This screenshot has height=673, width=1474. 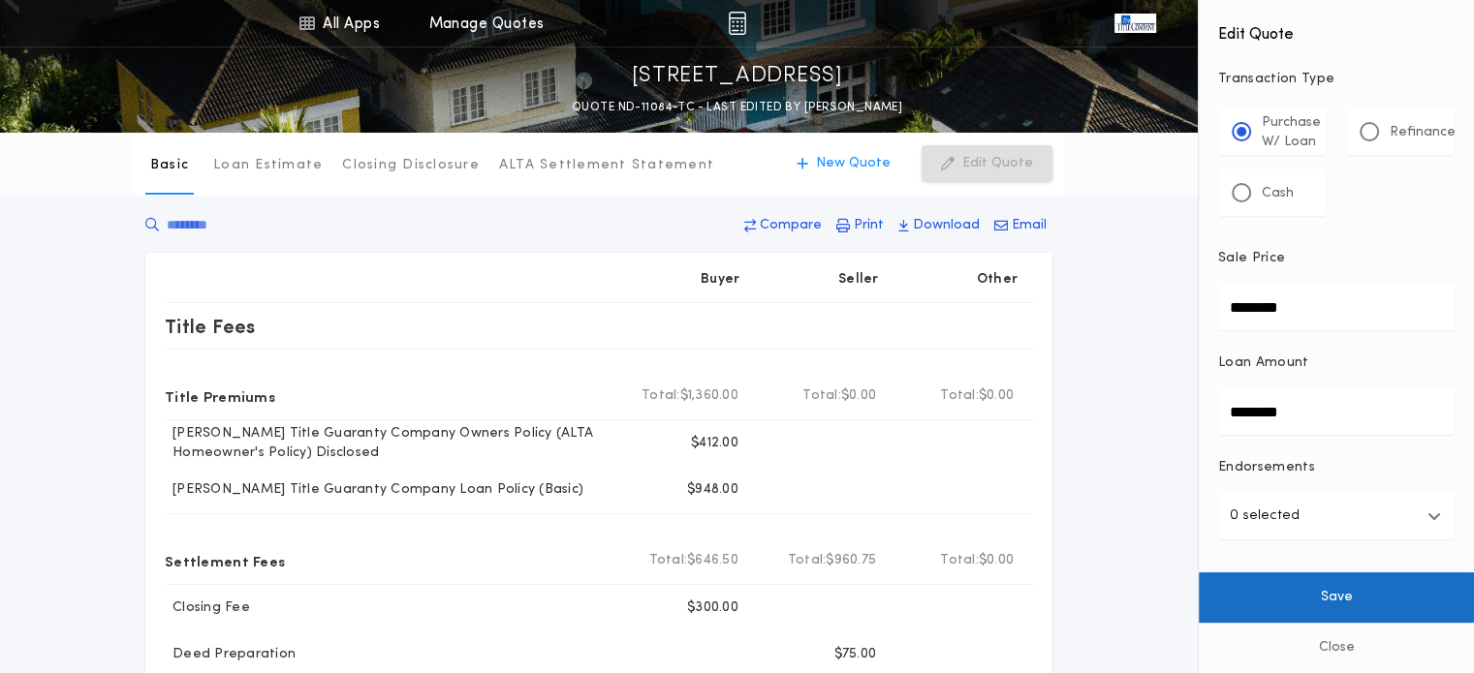 What do you see at coordinates (851, 561) in the screenshot?
I see `span: $960.75` at bounding box center [851, 561].